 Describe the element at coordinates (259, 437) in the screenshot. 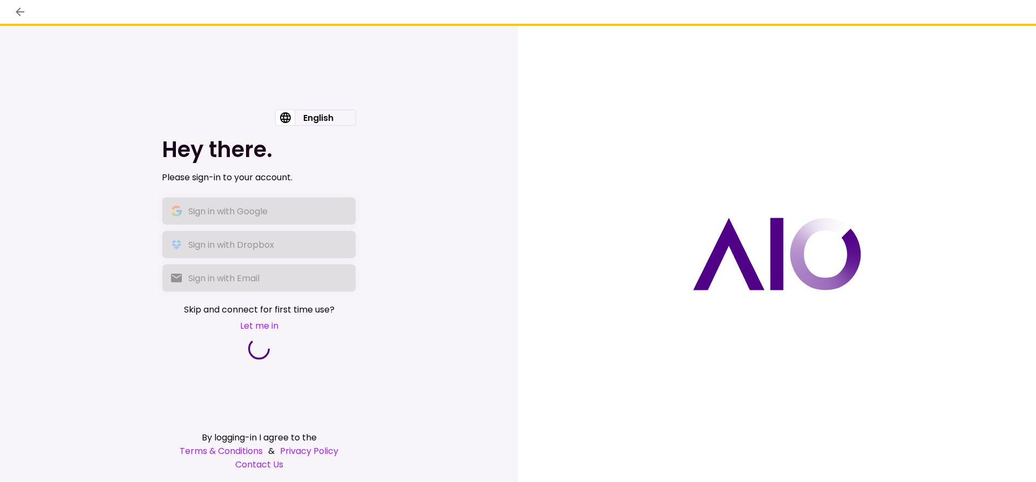

I see `div: By logging-in I agree to the` at that location.